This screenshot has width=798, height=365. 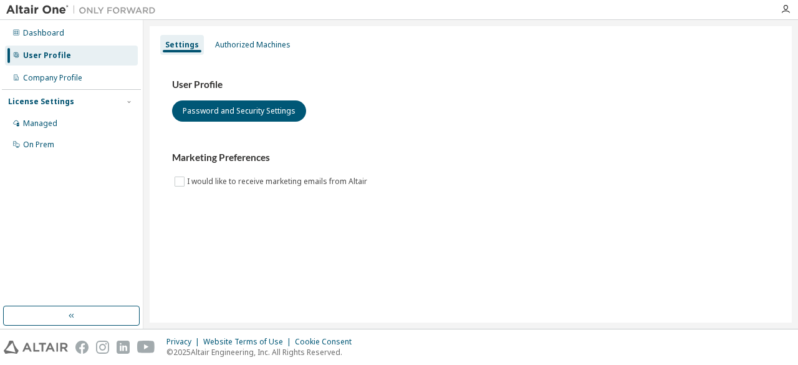 What do you see at coordinates (253, 45) in the screenshot?
I see `div: Authorized Machines` at bounding box center [253, 45].